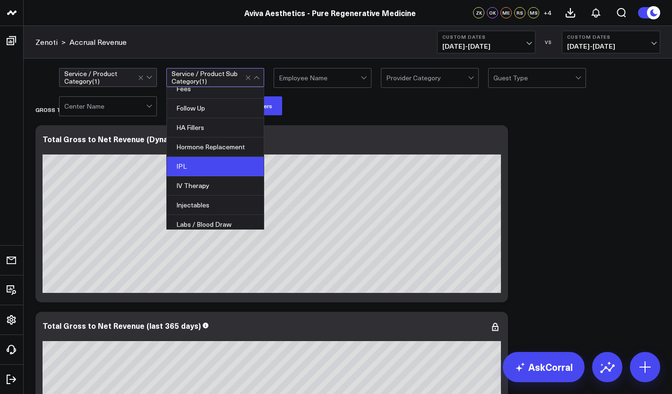  Describe the element at coordinates (548, 42) in the screenshot. I see `div: VS` at that location.